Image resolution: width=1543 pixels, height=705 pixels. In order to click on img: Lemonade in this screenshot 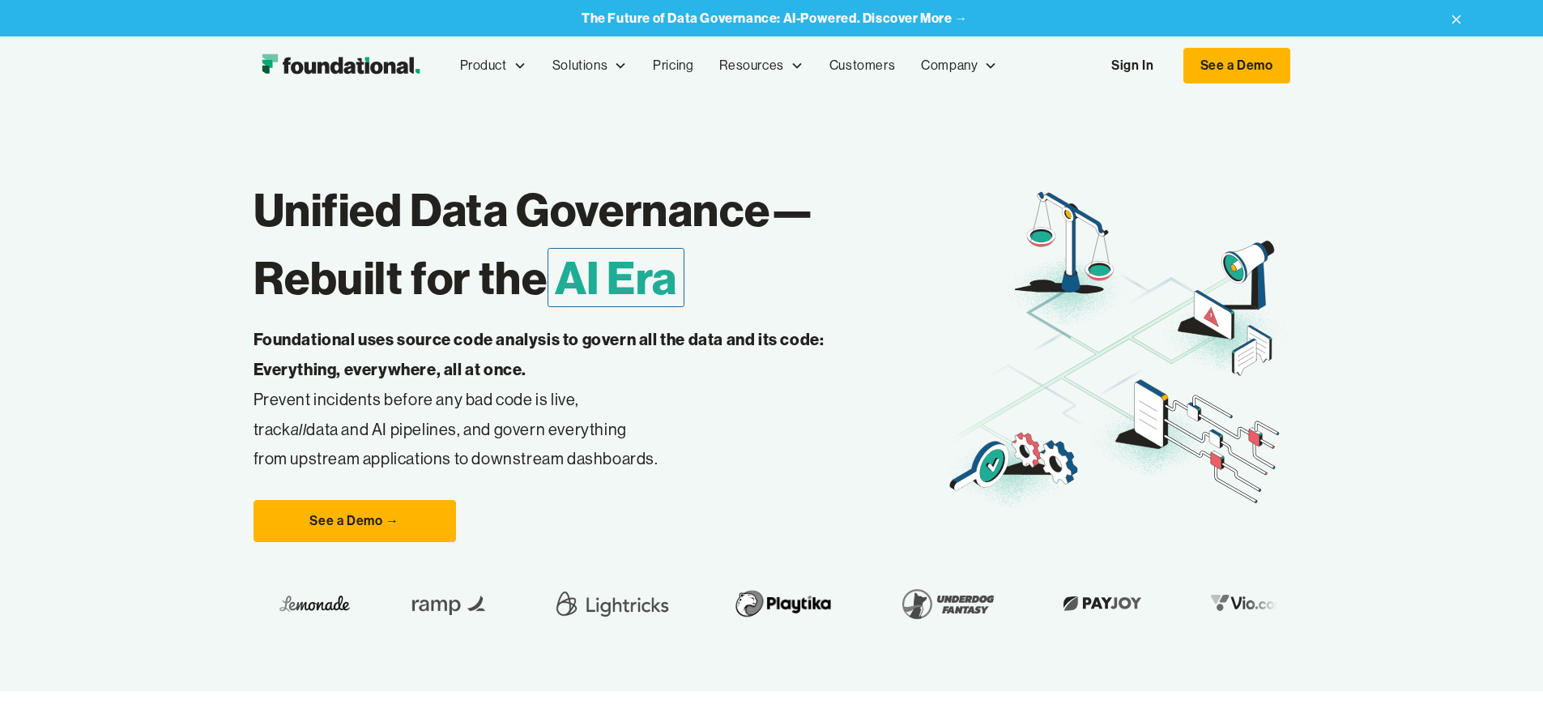, I will do `click(312, 602)`.